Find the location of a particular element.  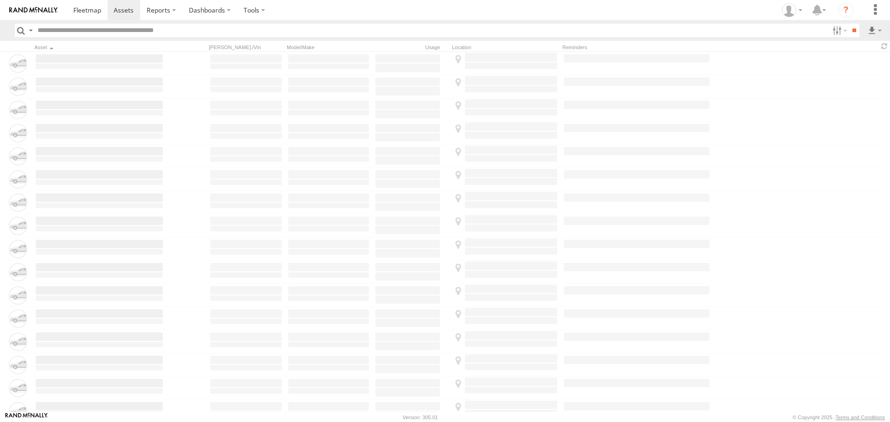

label: Search Filter Options is located at coordinates (838, 30).